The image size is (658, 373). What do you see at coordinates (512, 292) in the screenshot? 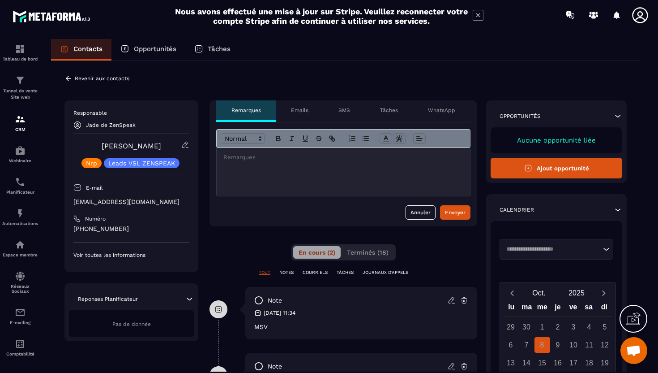
I see `button: Previous month` at bounding box center [512, 292].